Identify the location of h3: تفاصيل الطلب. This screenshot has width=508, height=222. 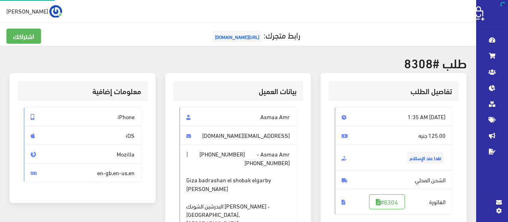
(393, 91).